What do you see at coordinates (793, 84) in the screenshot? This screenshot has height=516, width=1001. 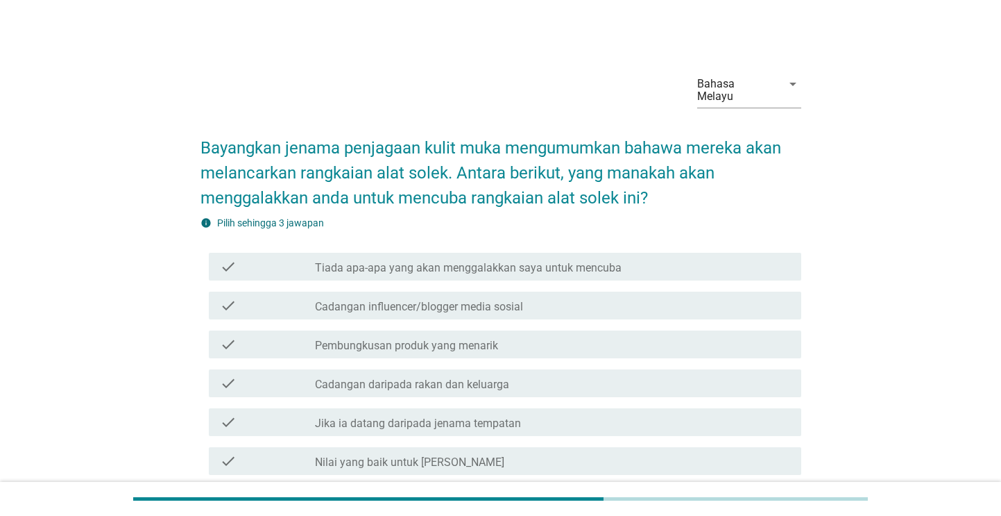 I see `i: arrow_drop_down` at bounding box center [793, 84].